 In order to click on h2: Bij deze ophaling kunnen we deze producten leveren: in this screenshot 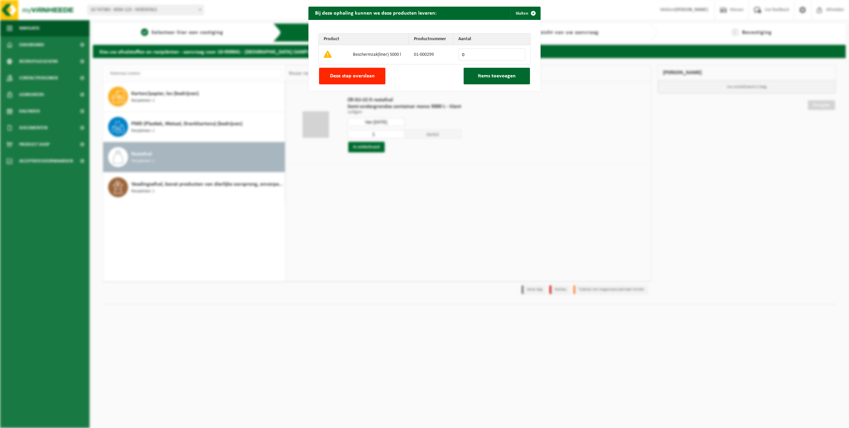, I will do `click(376, 13)`.